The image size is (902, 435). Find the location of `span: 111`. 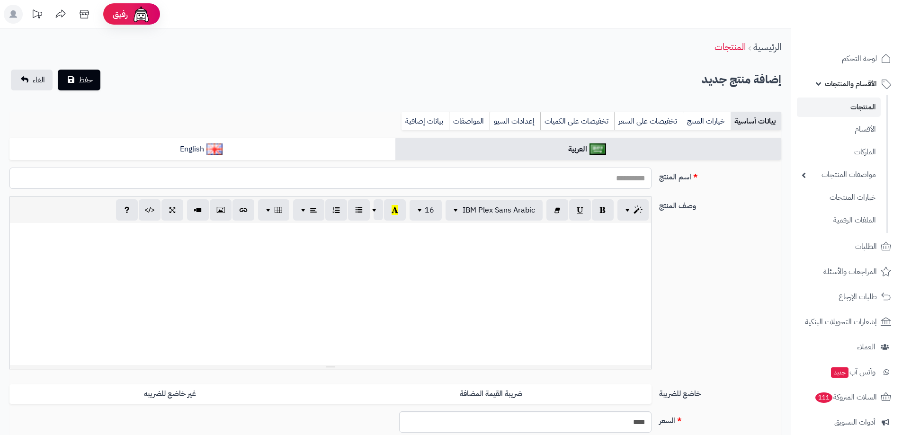

span: 111 is located at coordinates (824, 398).